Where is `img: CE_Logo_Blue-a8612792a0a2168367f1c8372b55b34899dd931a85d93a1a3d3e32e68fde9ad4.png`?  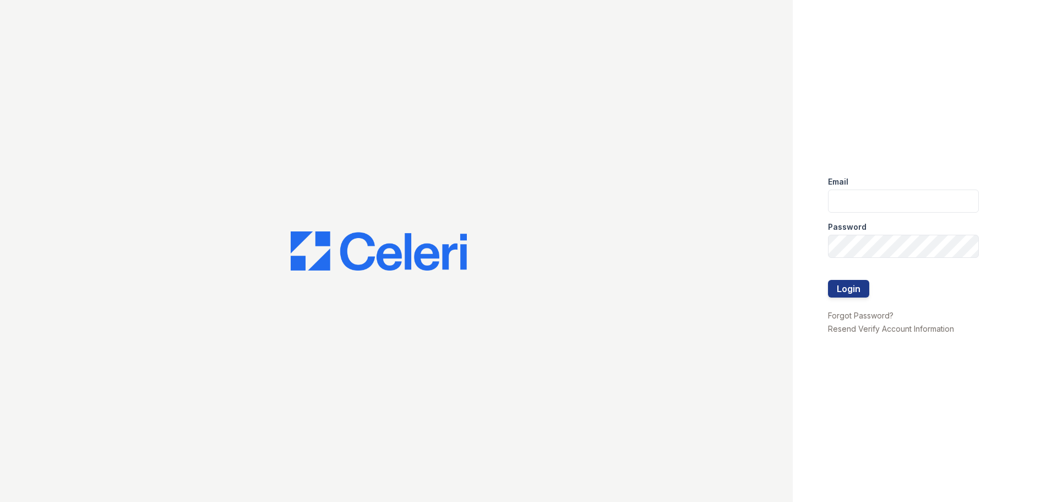 img: CE_Logo_Blue-a8612792a0a2168367f1c8372b55b34899dd931a85d93a1a3d3e32e68fde9ad4.png is located at coordinates (379, 251).